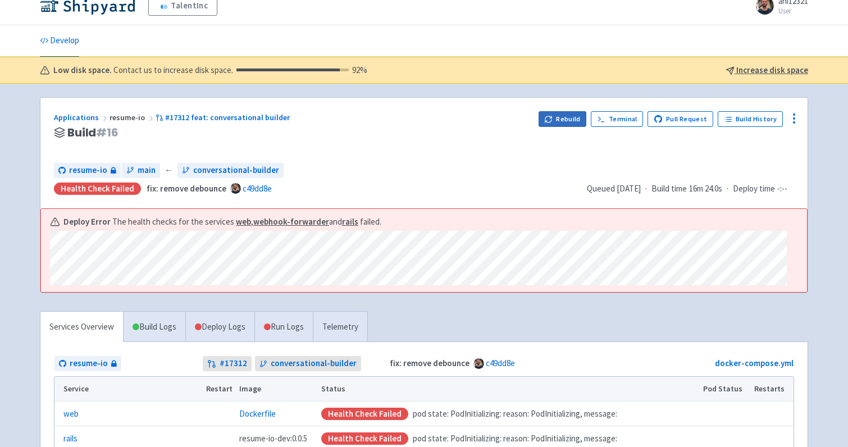 The height and width of the screenshot is (447, 848). Describe the element at coordinates (617, 119) in the screenshot. I see `a: Terminal` at that location.